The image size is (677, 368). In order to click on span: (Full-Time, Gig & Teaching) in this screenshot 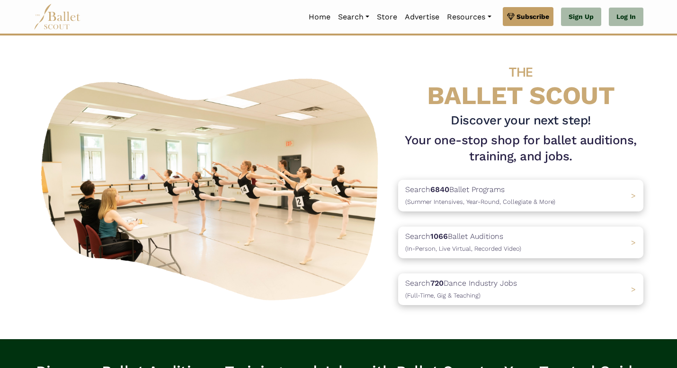, I will do `click(443, 295)`.